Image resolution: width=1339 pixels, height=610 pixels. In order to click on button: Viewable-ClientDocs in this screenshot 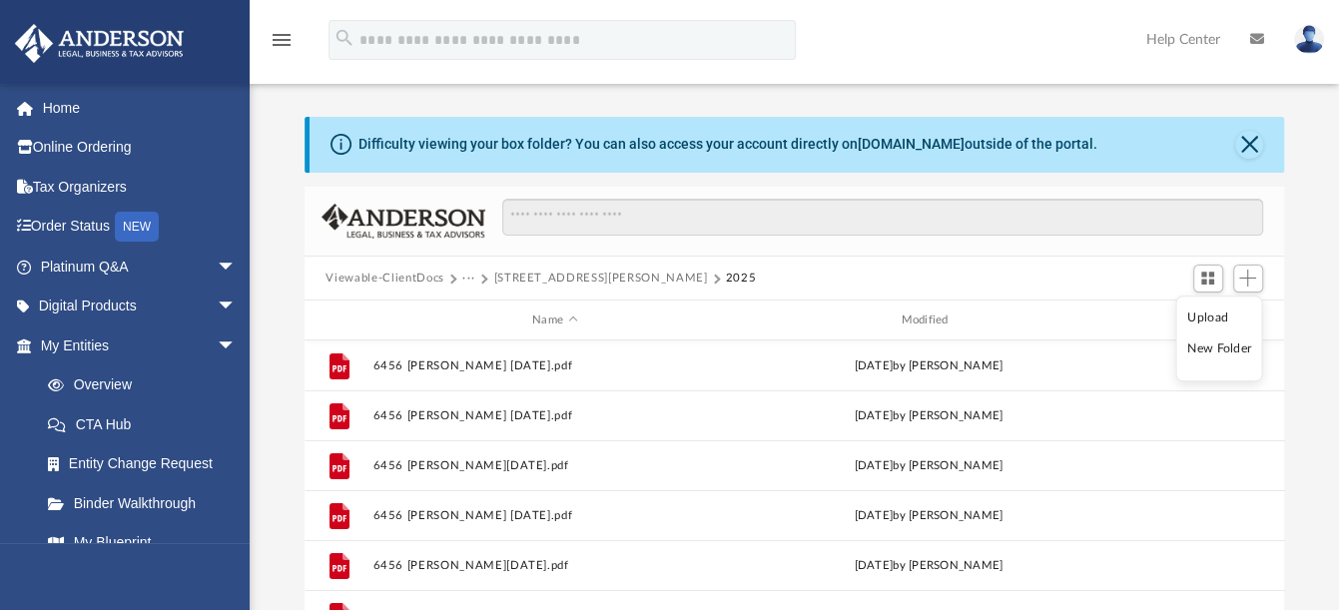, I will do `click(385, 279)`.